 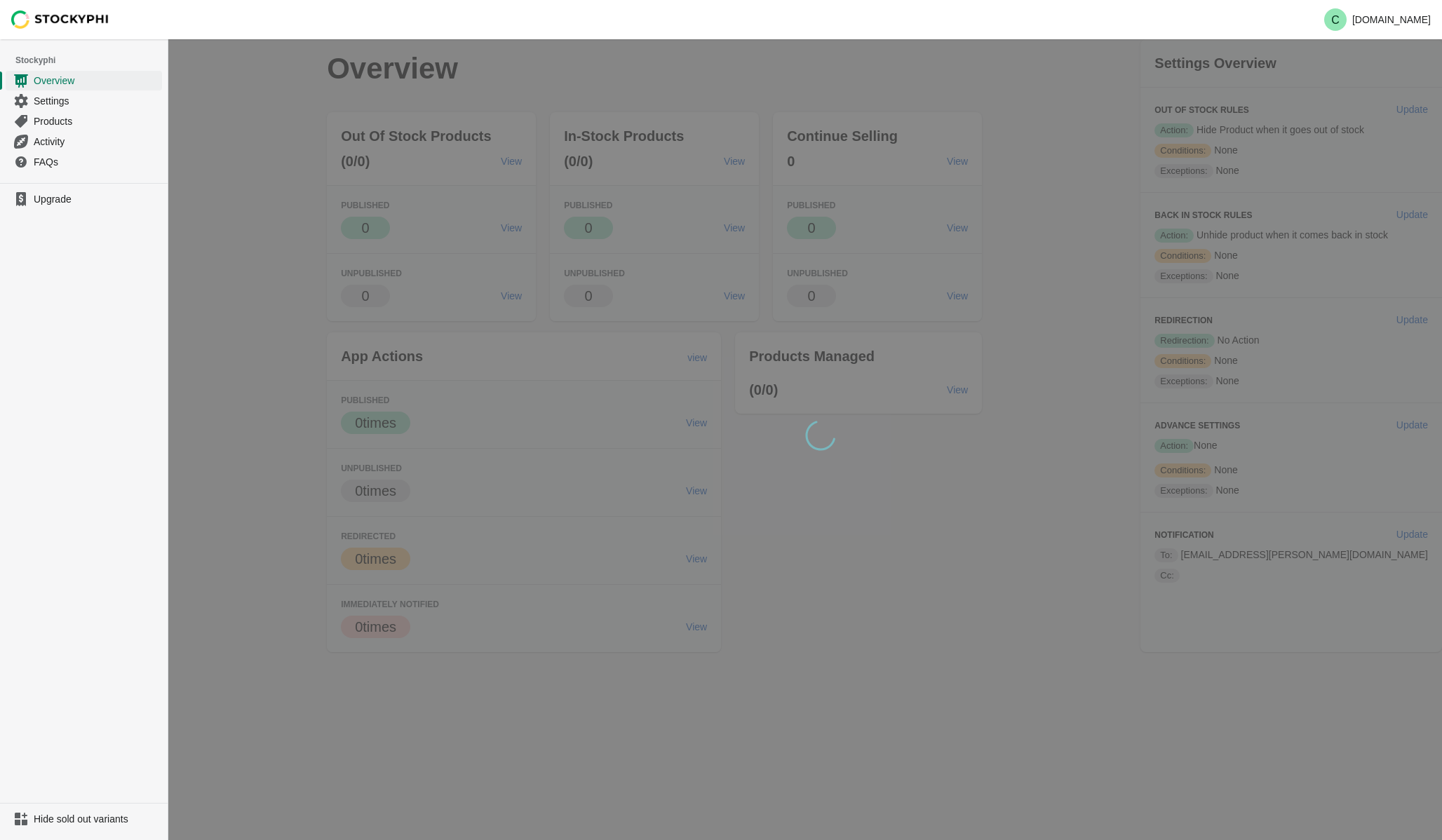 I want to click on a: FAQs, so click(x=84, y=162).